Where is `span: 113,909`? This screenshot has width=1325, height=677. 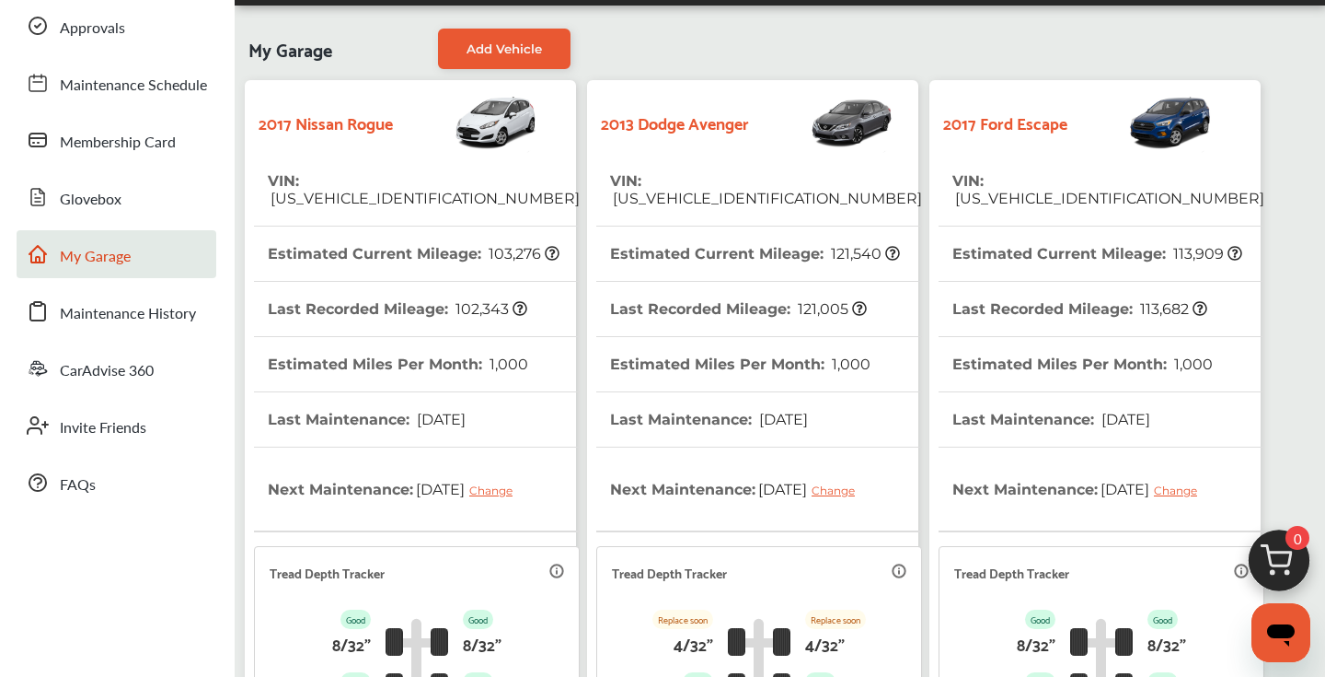
span: 113,909 is located at coordinates (1207, 253).